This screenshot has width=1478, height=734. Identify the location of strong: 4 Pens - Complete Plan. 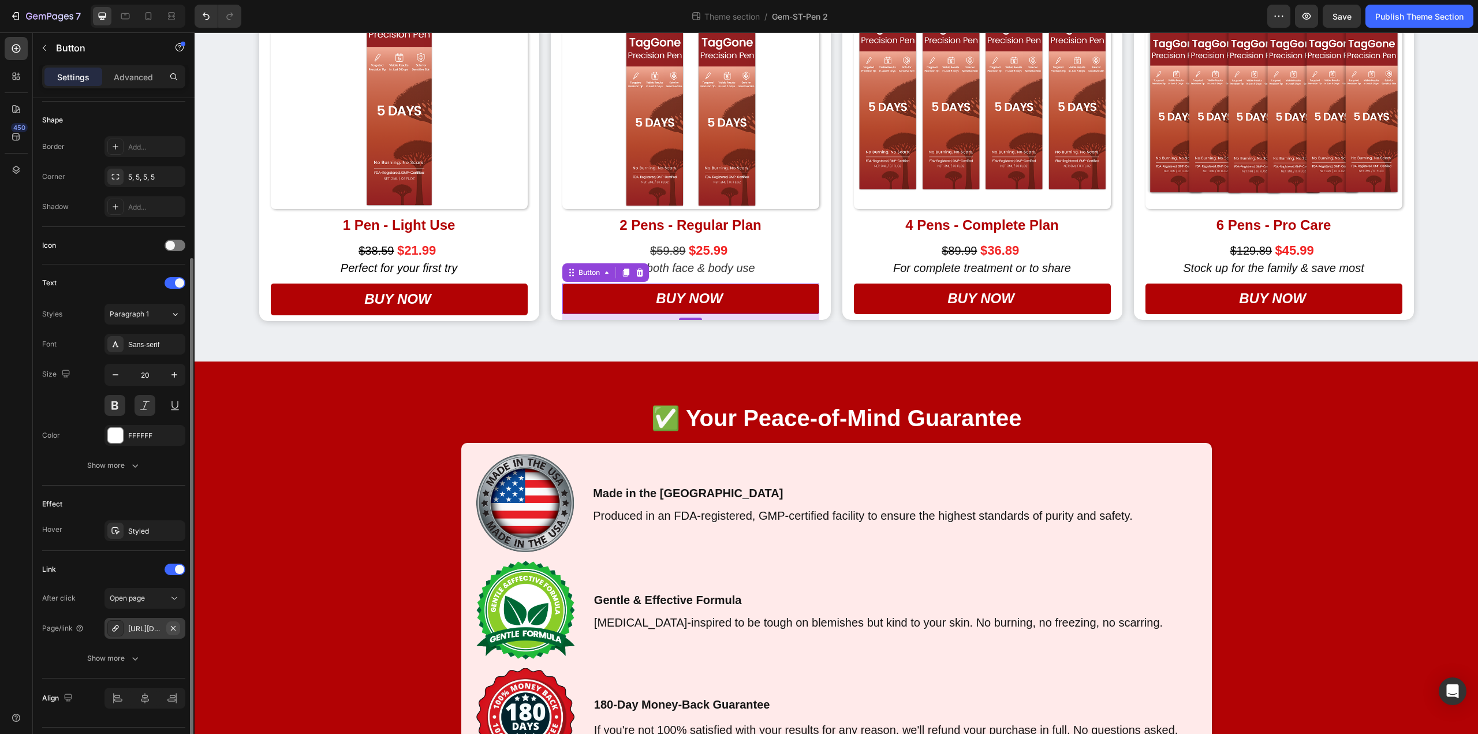
(787, 192).